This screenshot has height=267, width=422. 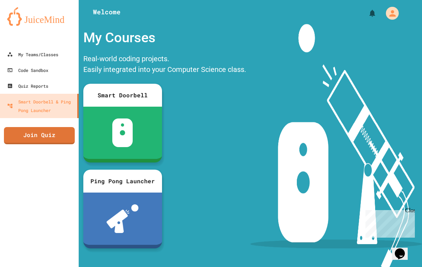 I want to click on div: My Notifications, so click(x=367, y=13).